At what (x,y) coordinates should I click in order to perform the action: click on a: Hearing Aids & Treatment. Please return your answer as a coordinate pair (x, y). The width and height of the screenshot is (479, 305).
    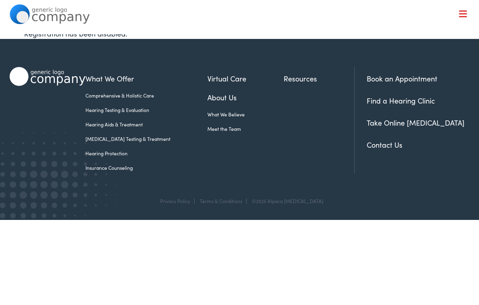
    Looking at the image, I should click on (146, 124).